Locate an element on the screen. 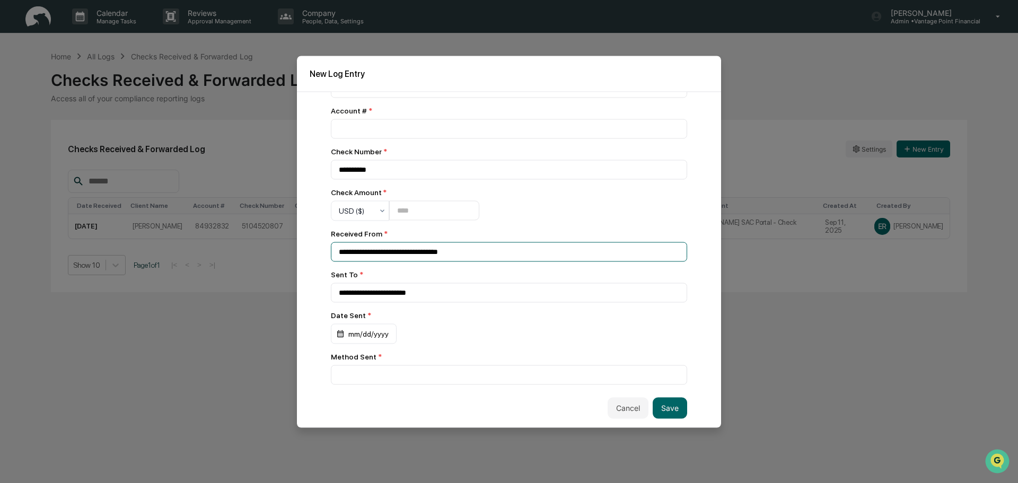 The height and width of the screenshot is (483, 1018). div: Received From is located at coordinates (509, 233).